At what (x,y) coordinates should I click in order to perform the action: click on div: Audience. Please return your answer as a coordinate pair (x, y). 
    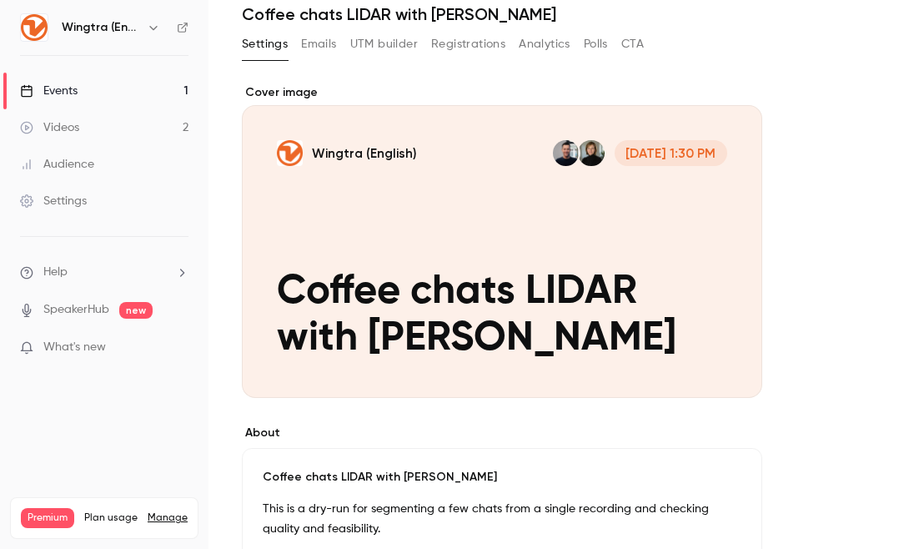
    Looking at the image, I should click on (57, 164).